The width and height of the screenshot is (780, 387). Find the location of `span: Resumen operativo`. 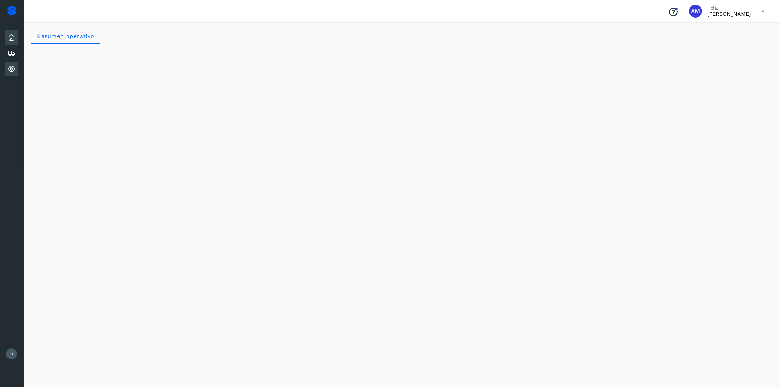

span: Resumen operativo is located at coordinates (66, 36).